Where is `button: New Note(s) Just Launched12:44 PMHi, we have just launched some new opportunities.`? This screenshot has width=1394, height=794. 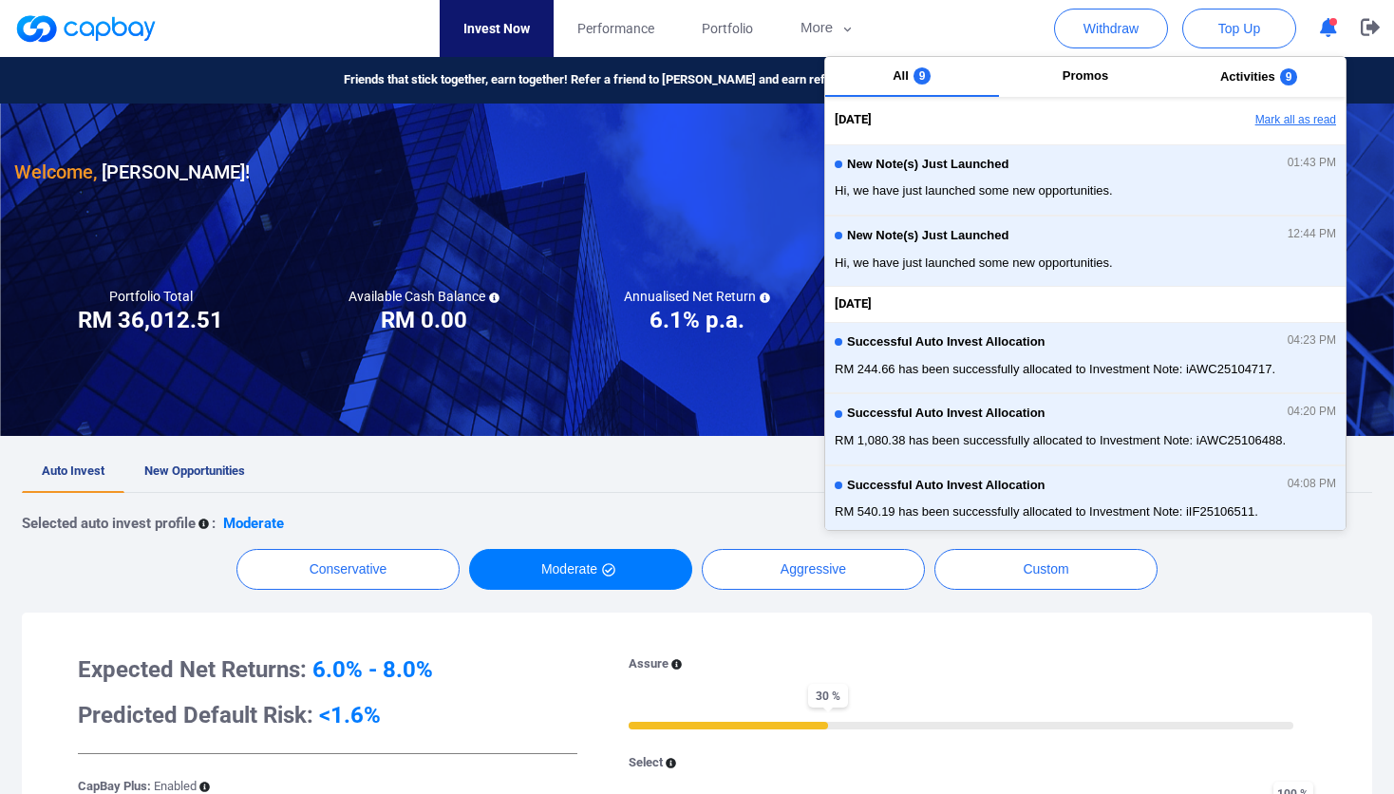
button: New Note(s) Just Launched12:44 PMHi, we have just launched some new opportunities. is located at coordinates (1086, 251).